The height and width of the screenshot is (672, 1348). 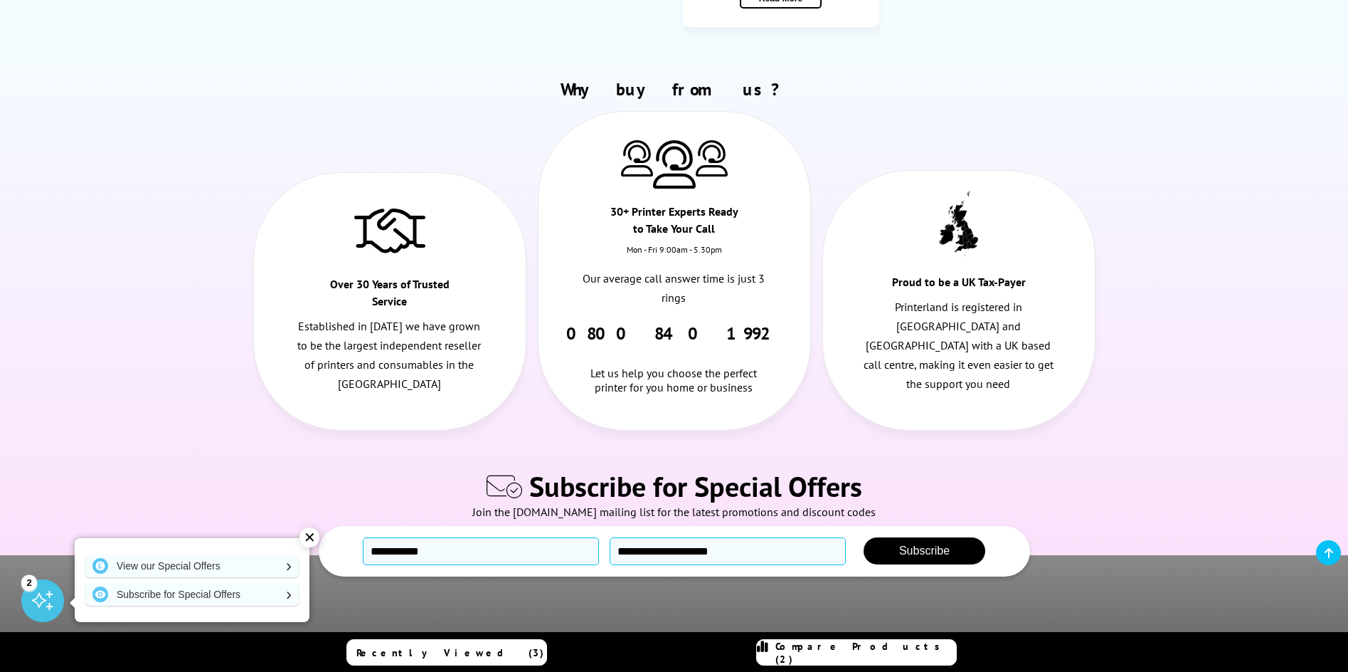 I want to click on div: 30+ Printer Experts Ready to Take Your Call, so click(x=674, y=223).